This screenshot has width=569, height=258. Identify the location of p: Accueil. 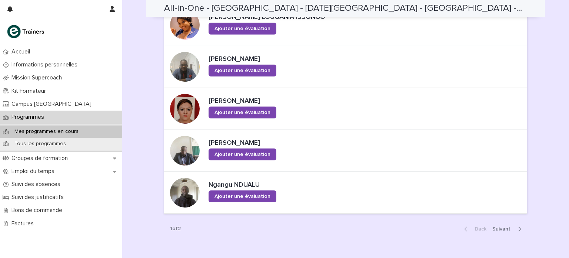
(22, 52).